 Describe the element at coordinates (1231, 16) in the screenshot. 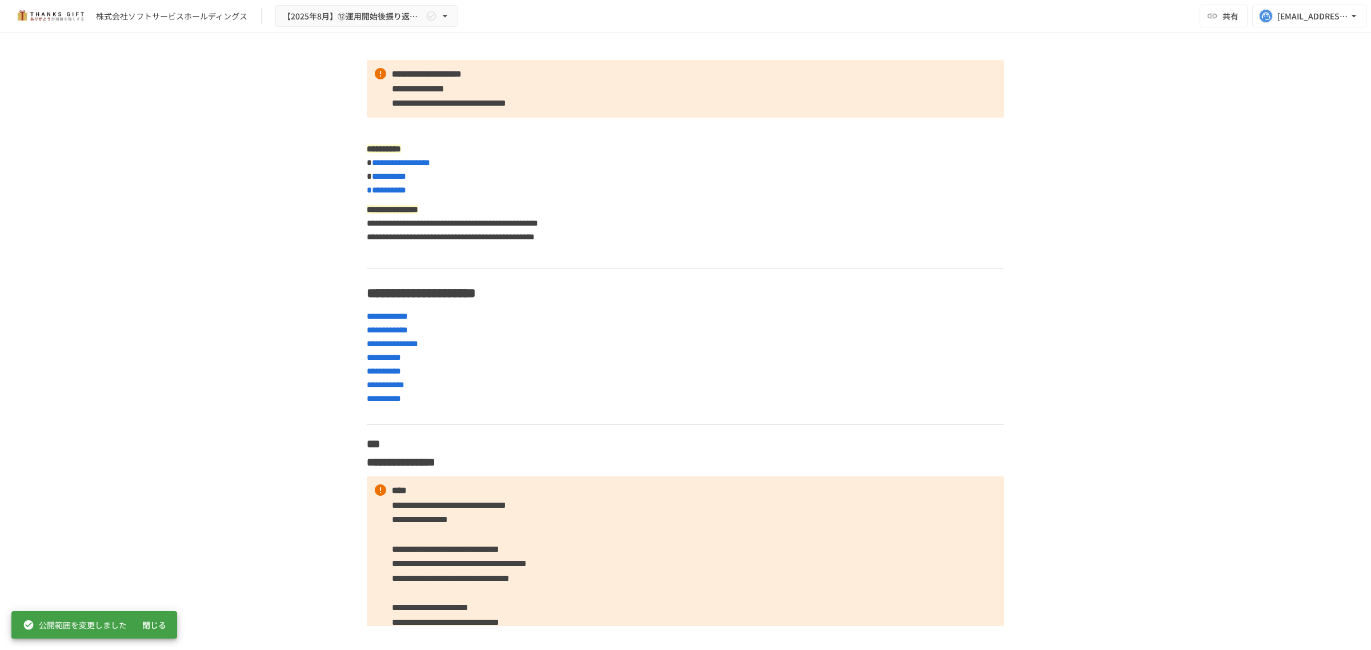

I see `span: 共有` at that location.